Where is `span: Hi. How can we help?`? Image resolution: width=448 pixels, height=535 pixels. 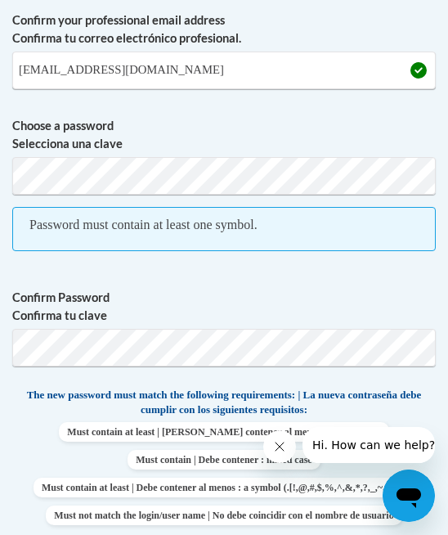 span: Hi. How can we help? is located at coordinates (71, 18).